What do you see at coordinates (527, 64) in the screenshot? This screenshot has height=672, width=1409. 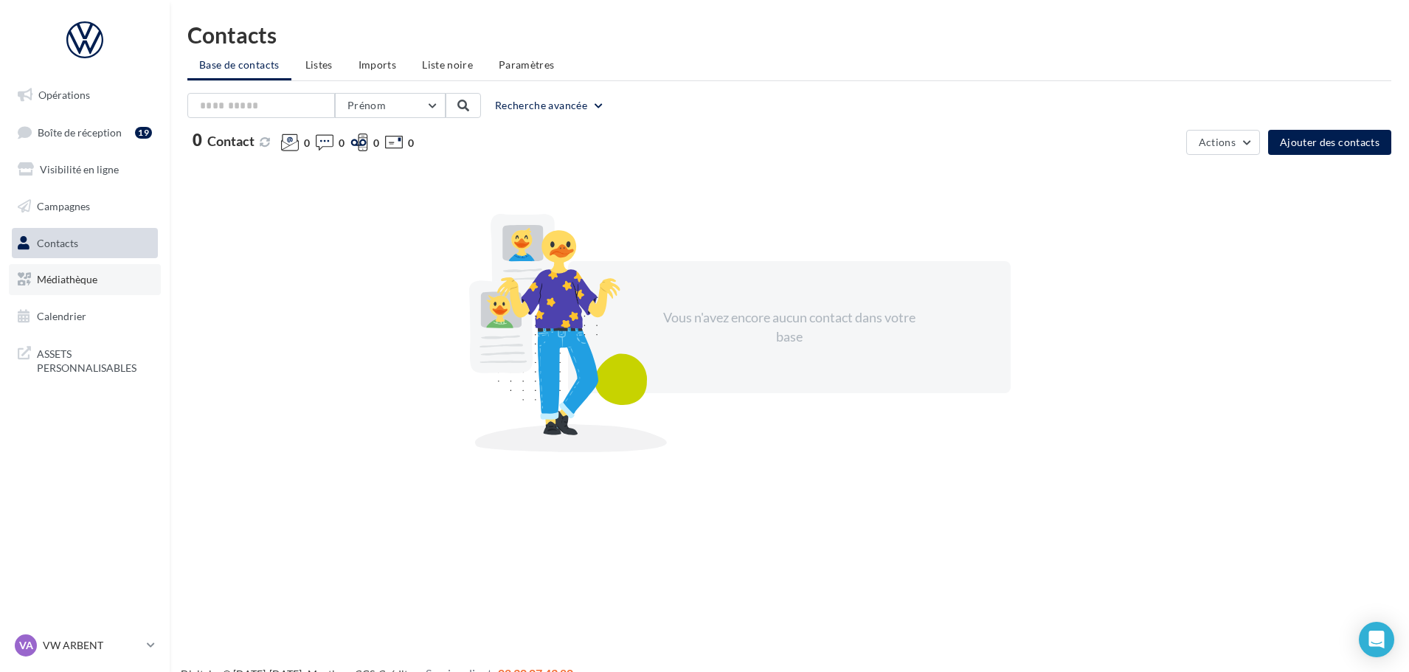 I see `span: Paramètres` at bounding box center [527, 64].